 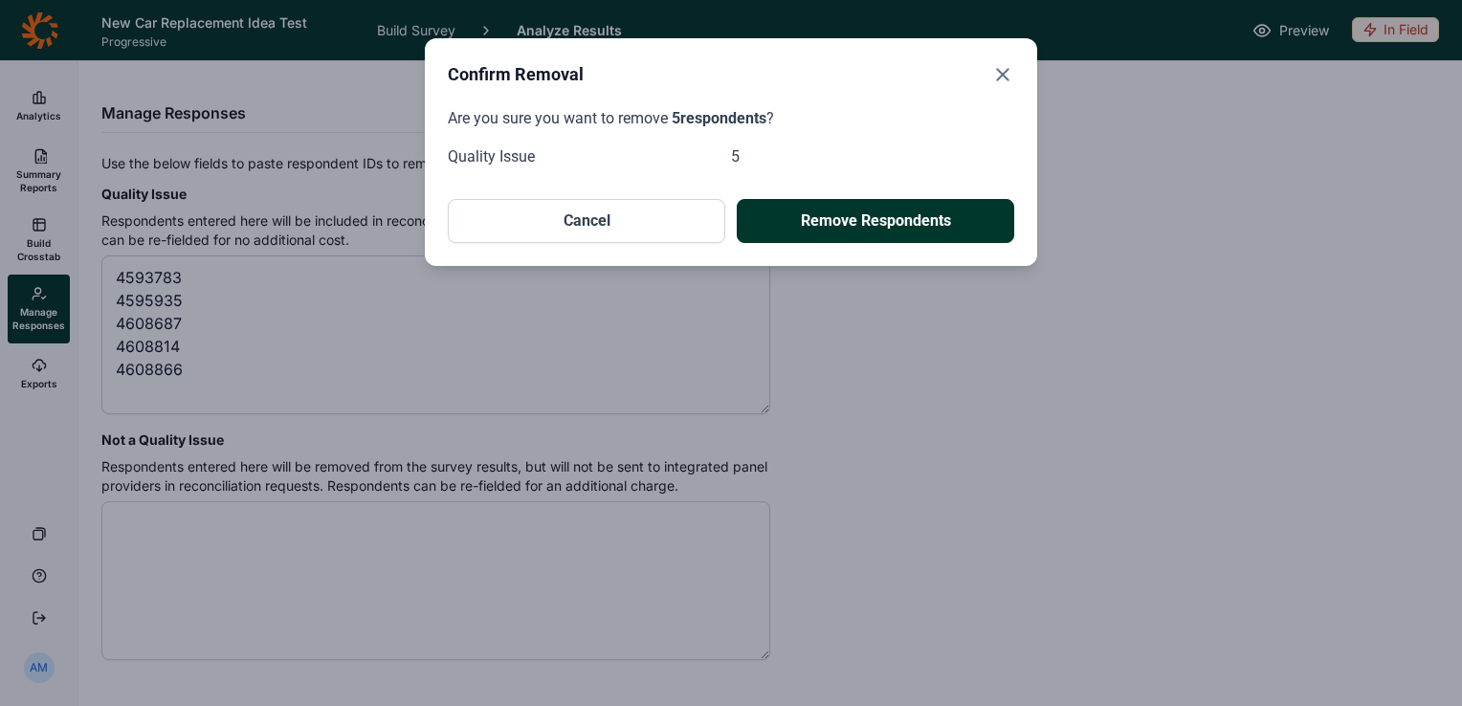 What do you see at coordinates (875, 221) in the screenshot?
I see `button: Remove Respondents` at bounding box center [875, 221].